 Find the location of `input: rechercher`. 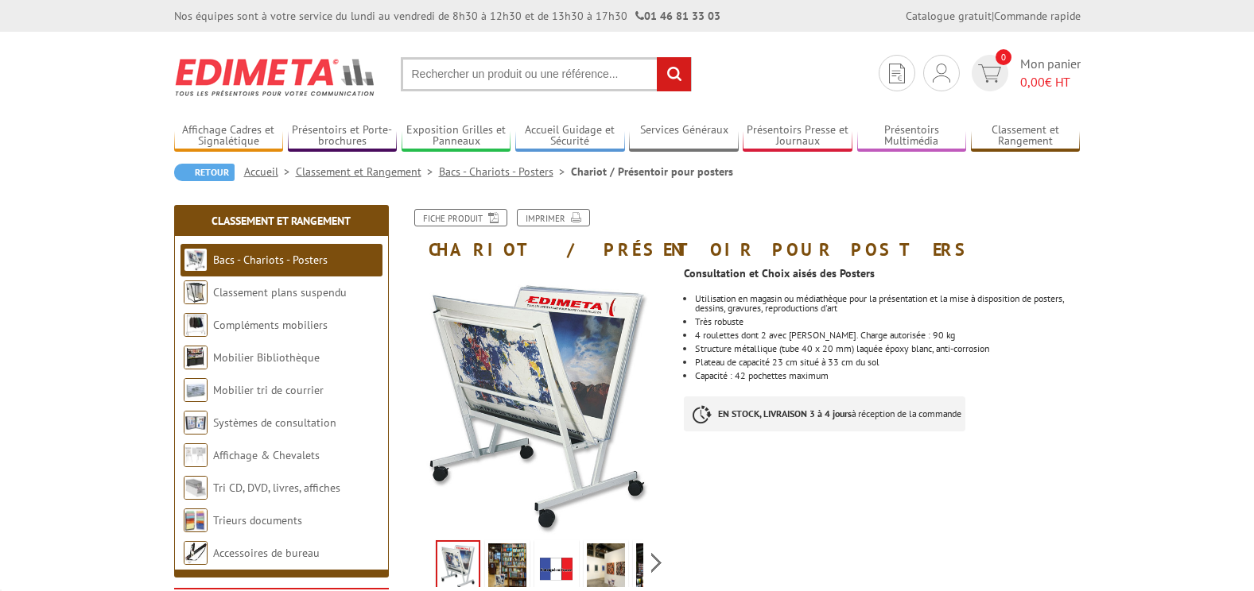

input: rechercher is located at coordinates (673, 74).